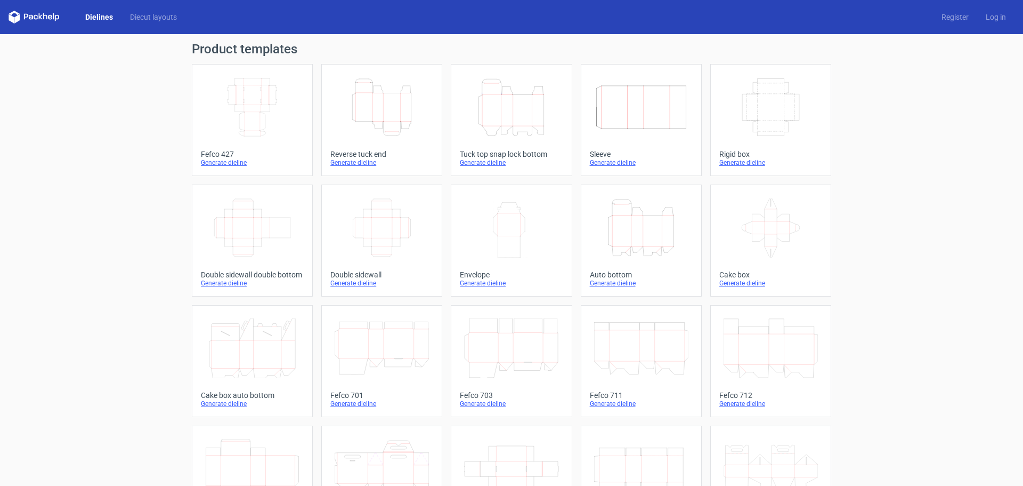  I want to click on div: Sleeve, so click(641, 154).